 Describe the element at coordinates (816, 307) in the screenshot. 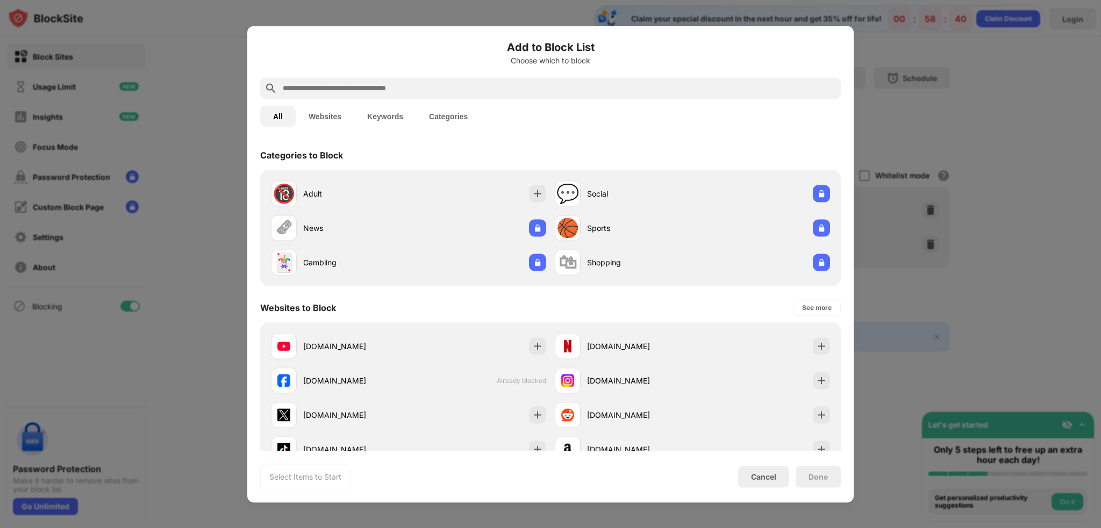

I see `div: See more` at that location.